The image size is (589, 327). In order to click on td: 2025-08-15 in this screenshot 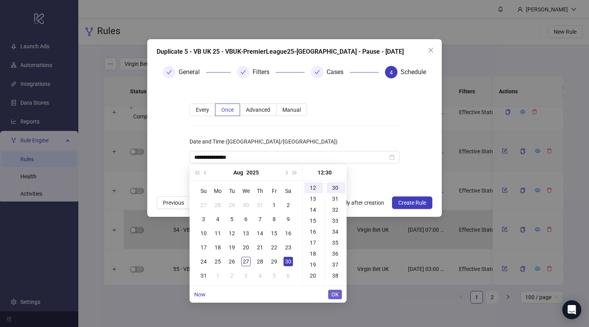, I will do `click(274, 233)`.